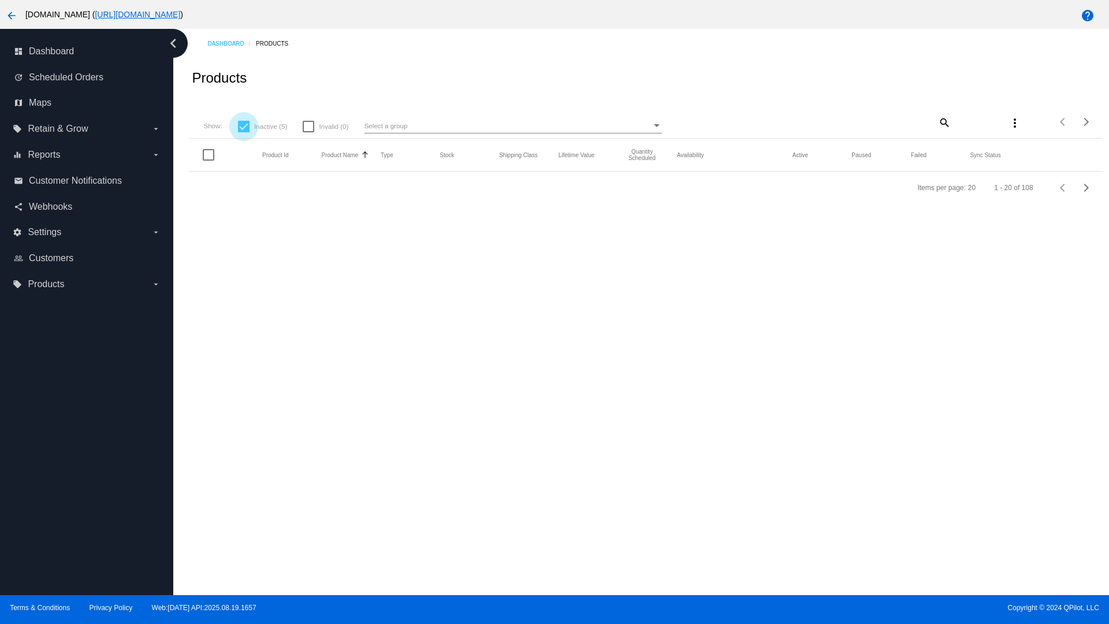  What do you see at coordinates (1088, 16) in the screenshot?
I see `mat-icon: help` at bounding box center [1088, 16].